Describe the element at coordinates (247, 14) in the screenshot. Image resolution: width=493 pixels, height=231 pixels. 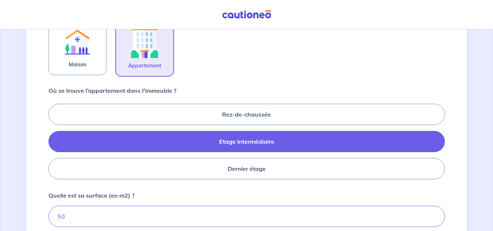
I see `img: Cautioneo` at that location.